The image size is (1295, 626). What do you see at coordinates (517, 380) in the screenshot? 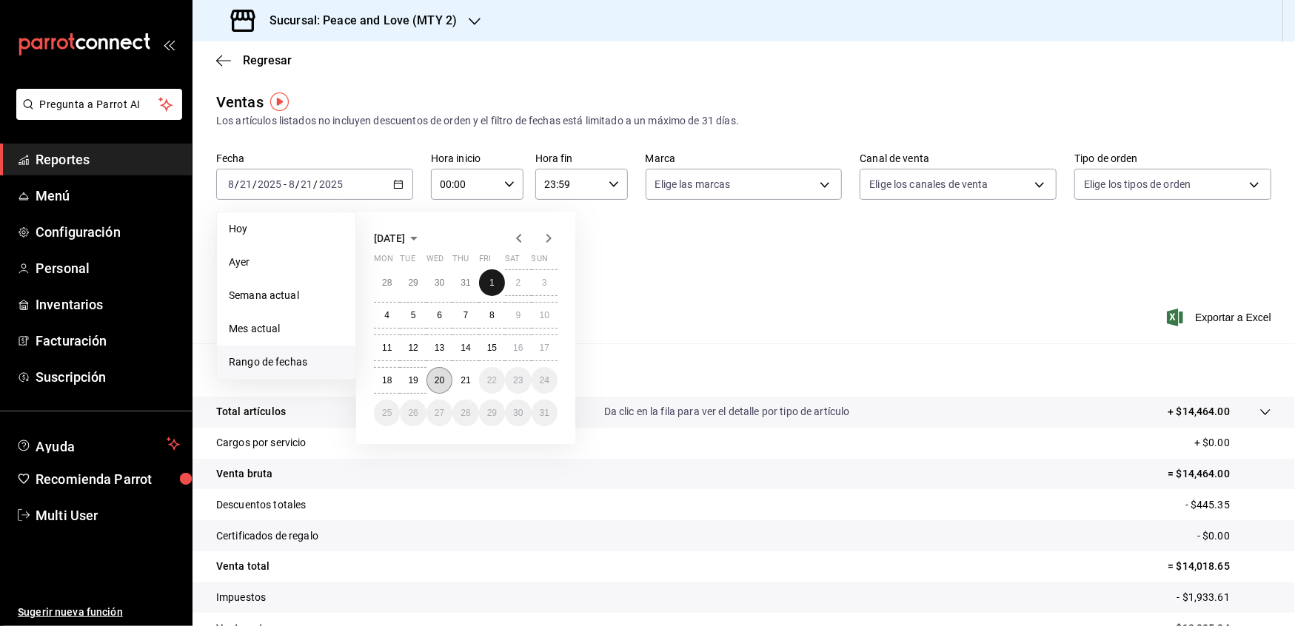
I see `button: August 23, 2025` at bounding box center [517, 380].